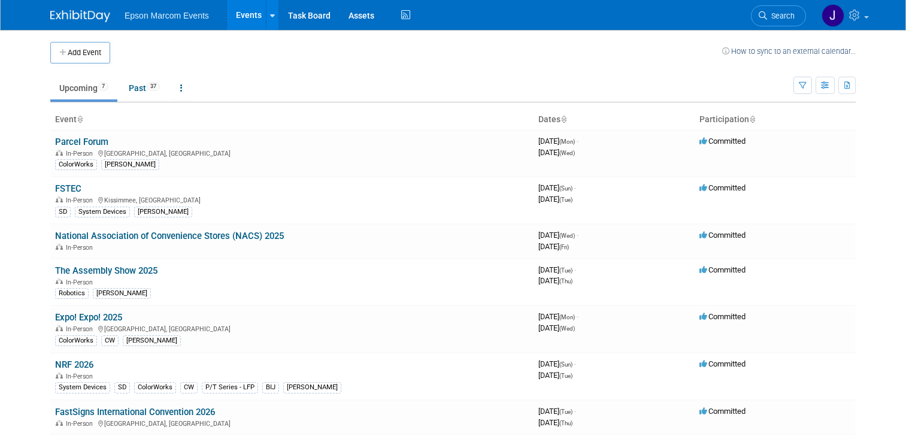  I want to click on span: 37, so click(153, 86).